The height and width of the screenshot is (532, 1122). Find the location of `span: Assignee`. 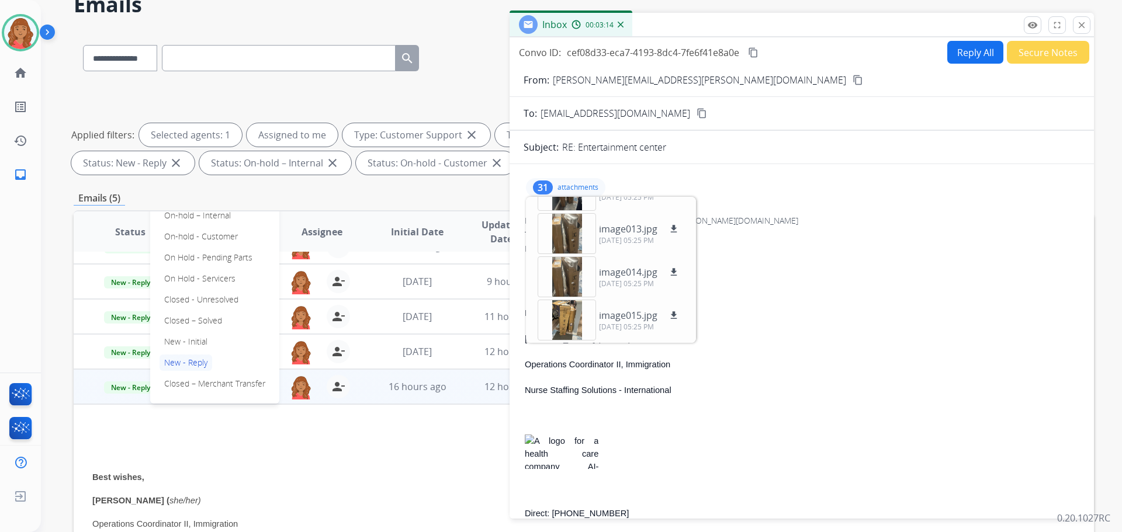

span: Assignee is located at coordinates (322, 232).